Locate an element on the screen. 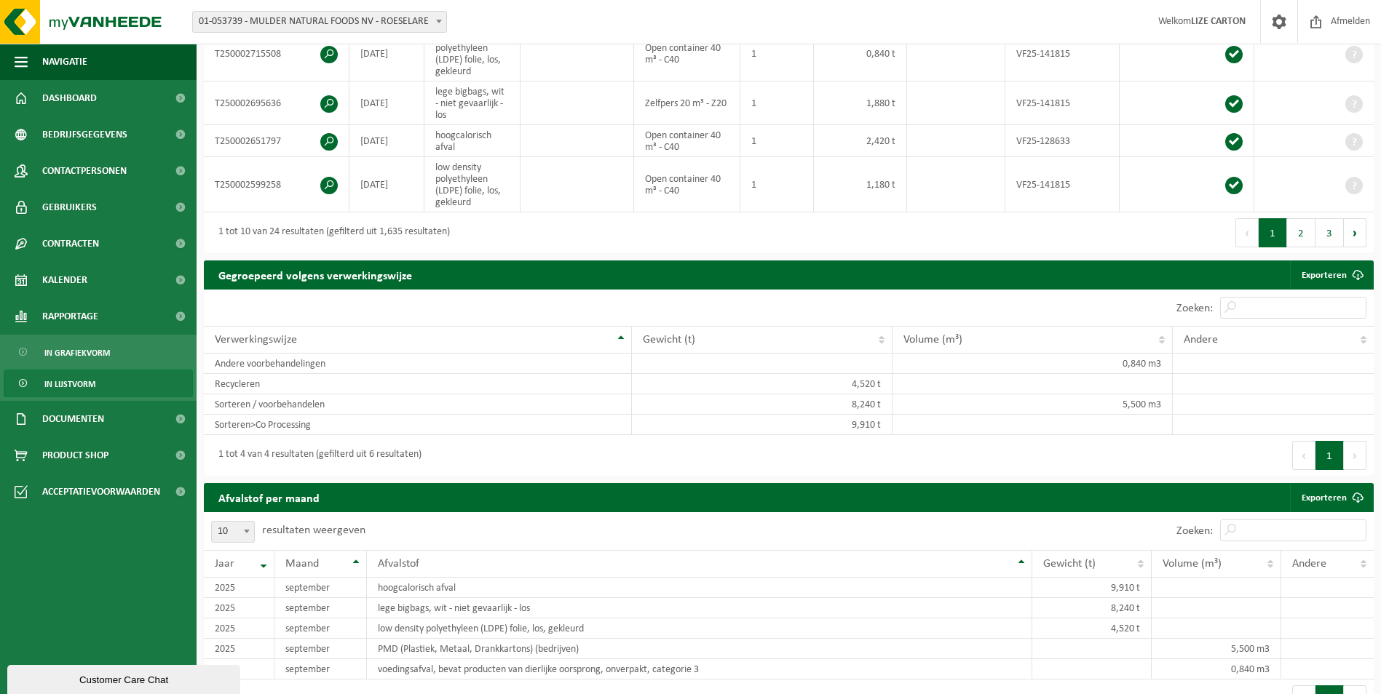 This screenshot has height=694, width=1381. span: Contracten is located at coordinates (71, 244).